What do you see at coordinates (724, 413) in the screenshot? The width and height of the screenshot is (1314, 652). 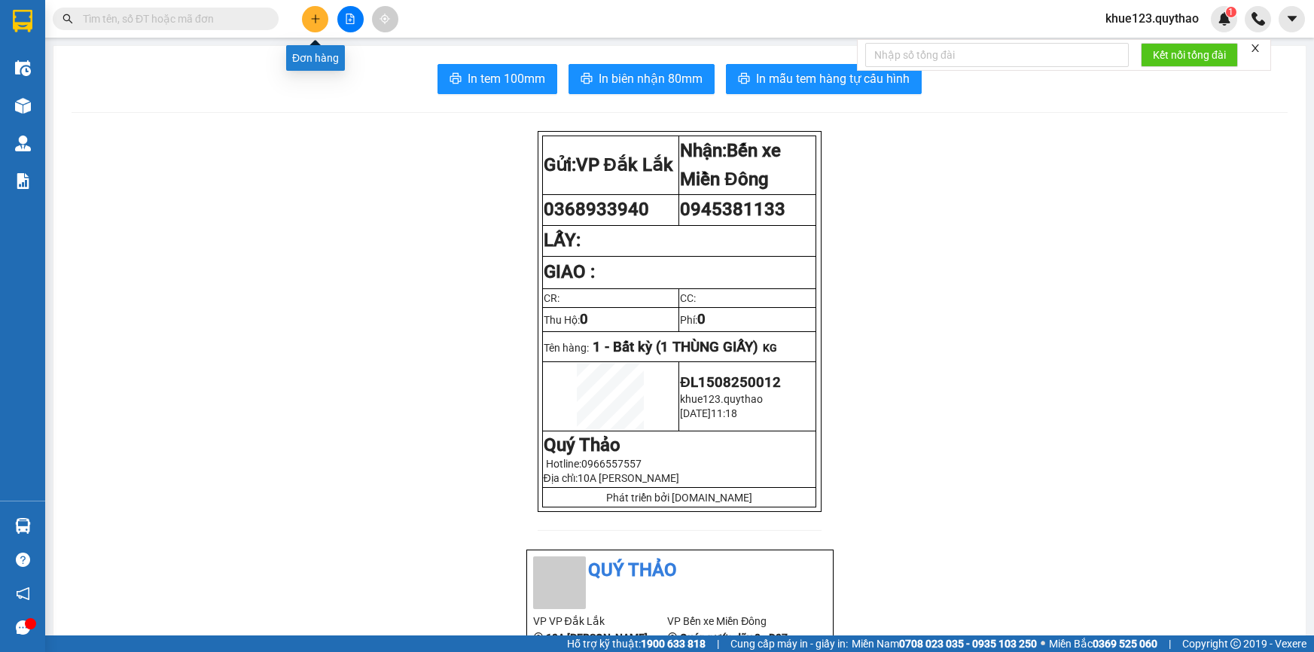 I see `span: 11:18` at bounding box center [724, 413].